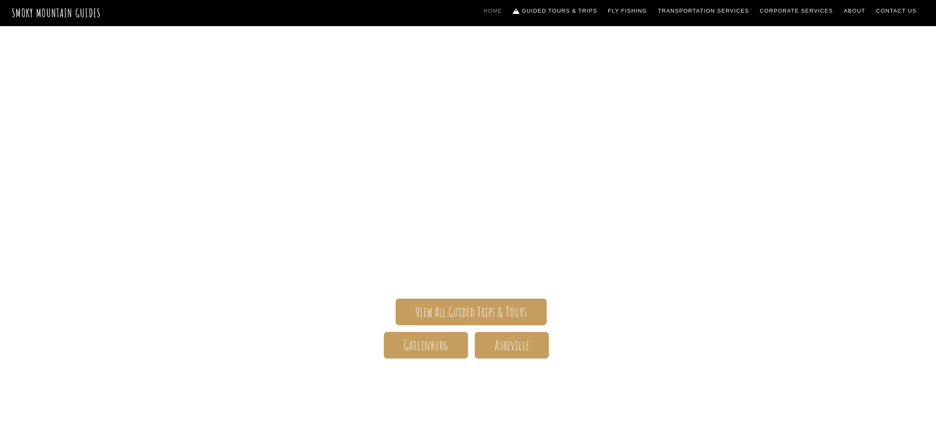 The height and width of the screenshot is (447, 936). Describe the element at coordinates (426, 345) in the screenshot. I see `a: Gatlinburg` at that location.